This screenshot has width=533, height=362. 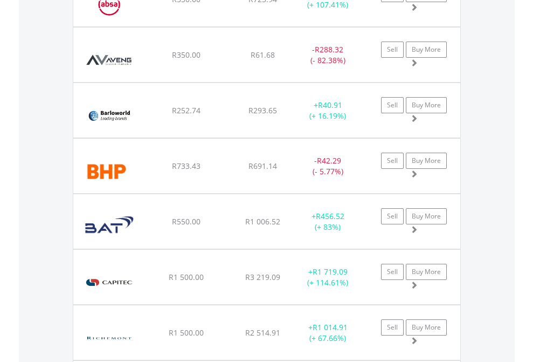 What do you see at coordinates (262, 110) in the screenshot?
I see `span: R293.65` at bounding box center [262, 110].